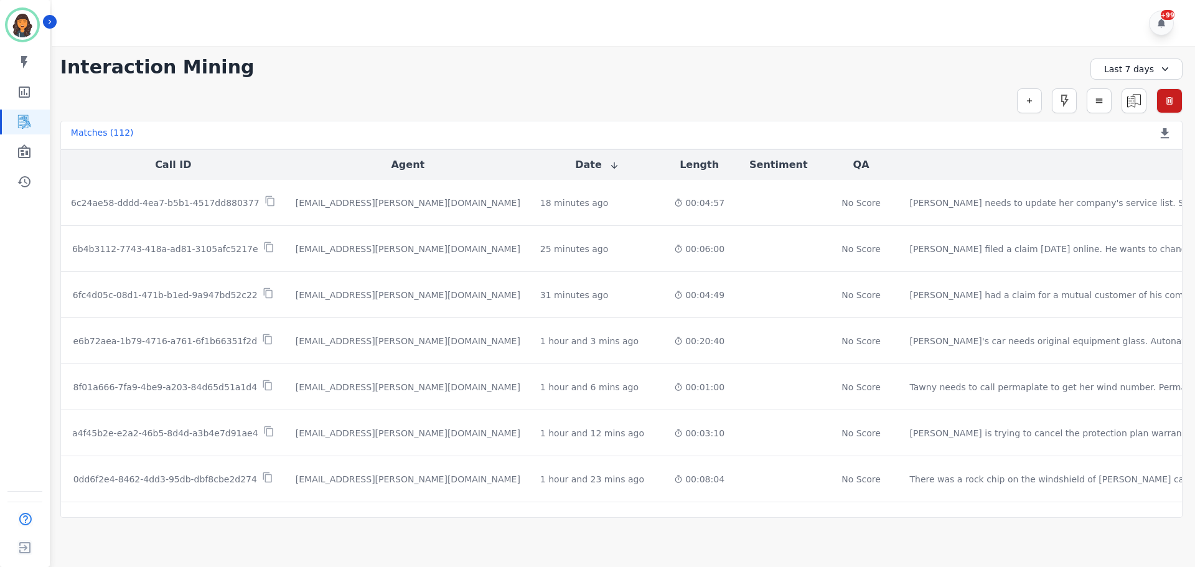 The width and height of the screenshot is (1195, 567). I want to click on div: 00:03:10, so click(699, 433).